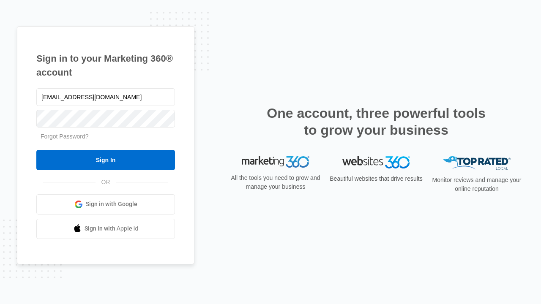  What do you see at coordinates (106, 182) in the screenshot?
I see `span: OR` at bounding box center [106, 182].